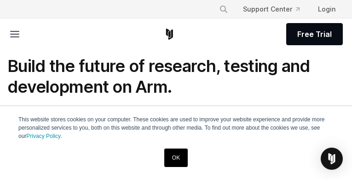  Describe the element at coordinates (176, 157) in the screenshot. I see `a: OK` at that location.